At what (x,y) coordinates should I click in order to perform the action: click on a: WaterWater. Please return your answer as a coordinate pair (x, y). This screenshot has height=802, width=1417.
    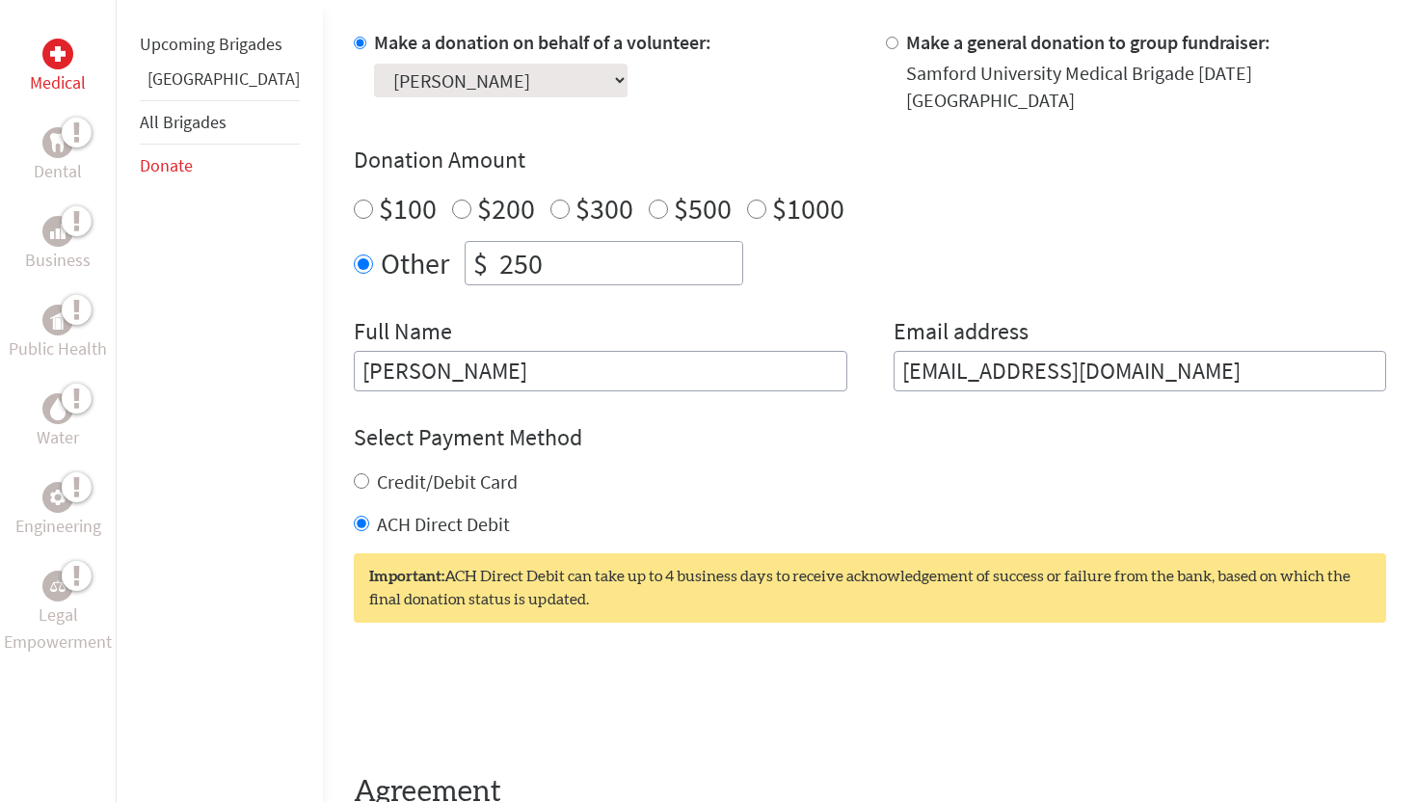
    Looking at the image, I should click on (58, 422).